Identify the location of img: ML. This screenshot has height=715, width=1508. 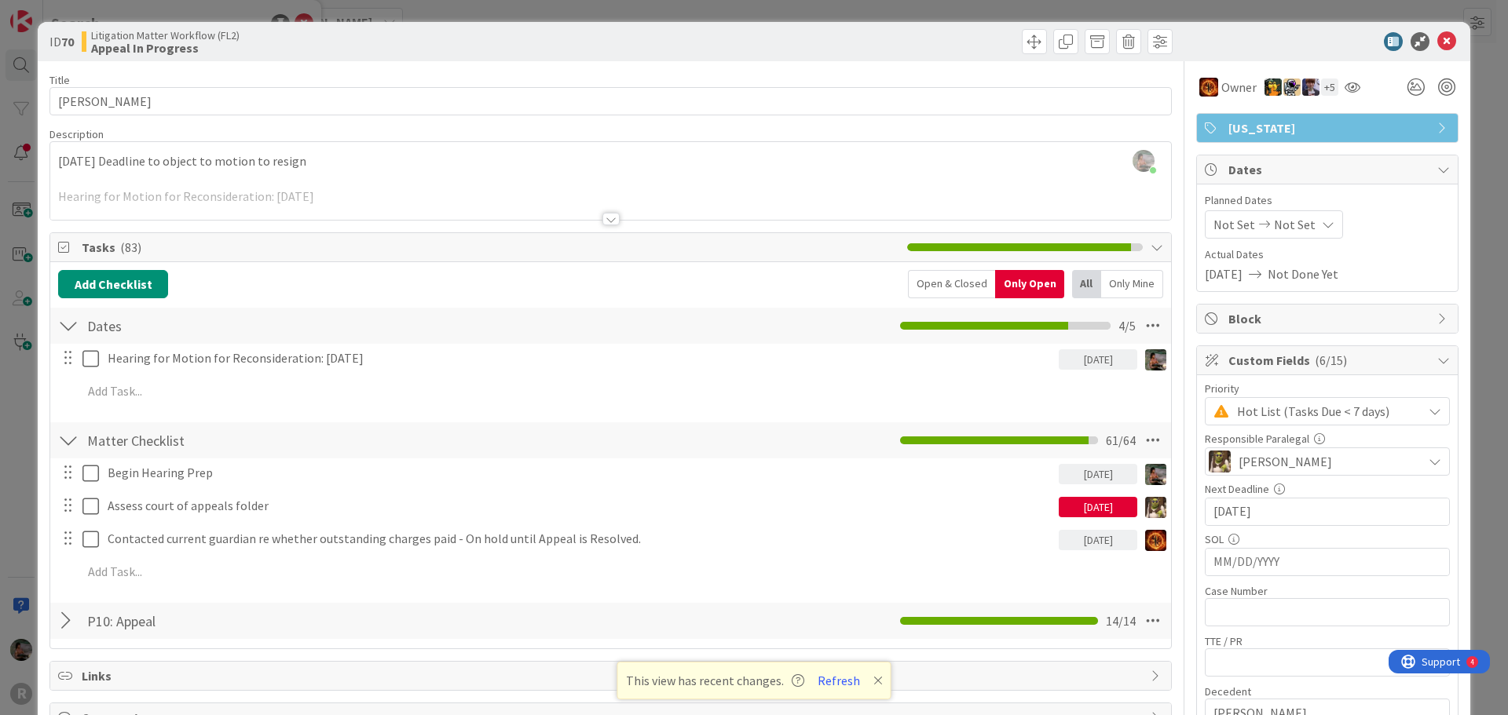
(1311, 87).